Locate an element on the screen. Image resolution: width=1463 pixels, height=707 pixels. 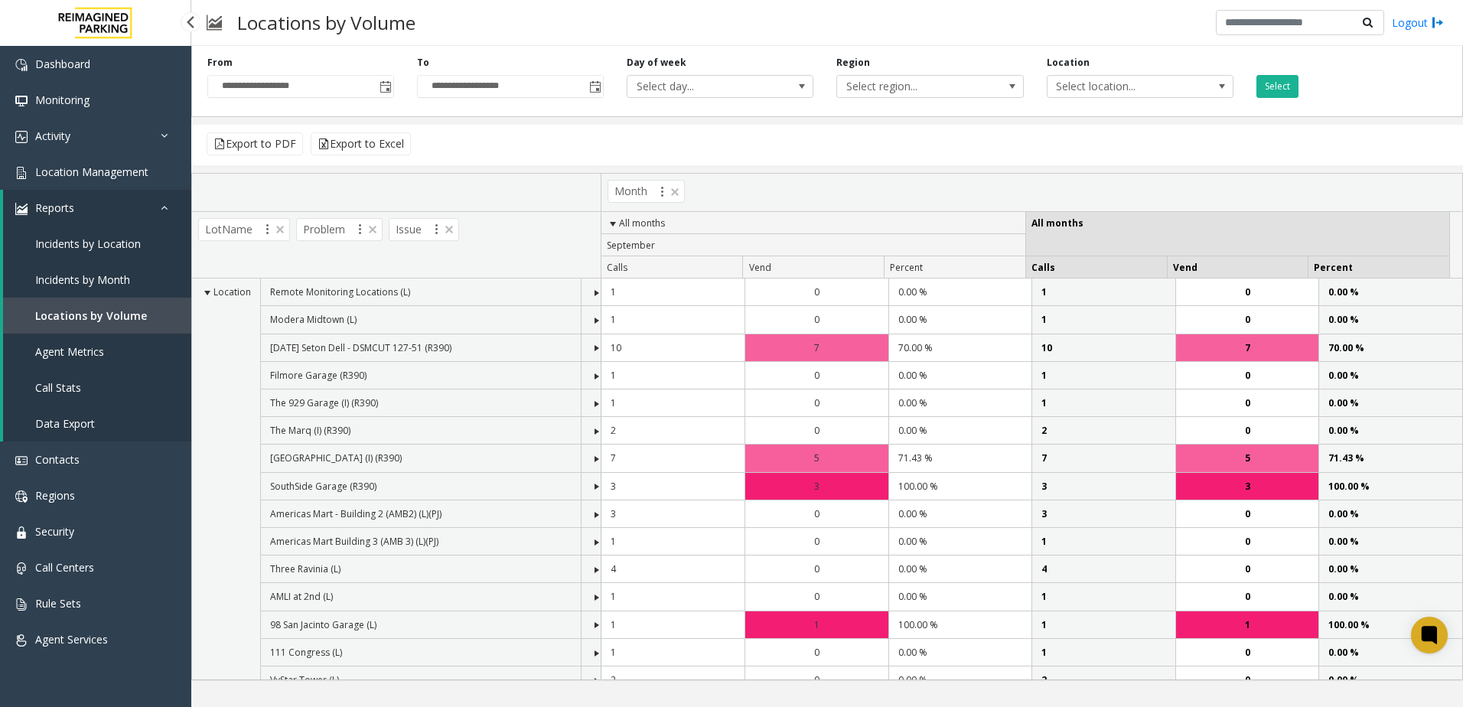
th: Vend is located at coordinates (1238, 267).